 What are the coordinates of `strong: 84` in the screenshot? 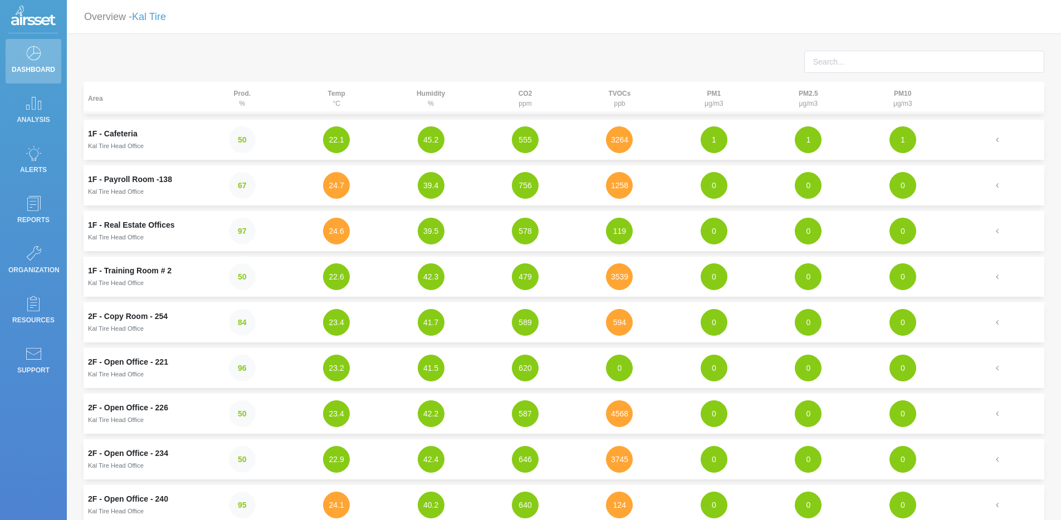 It's located at (242, 323).